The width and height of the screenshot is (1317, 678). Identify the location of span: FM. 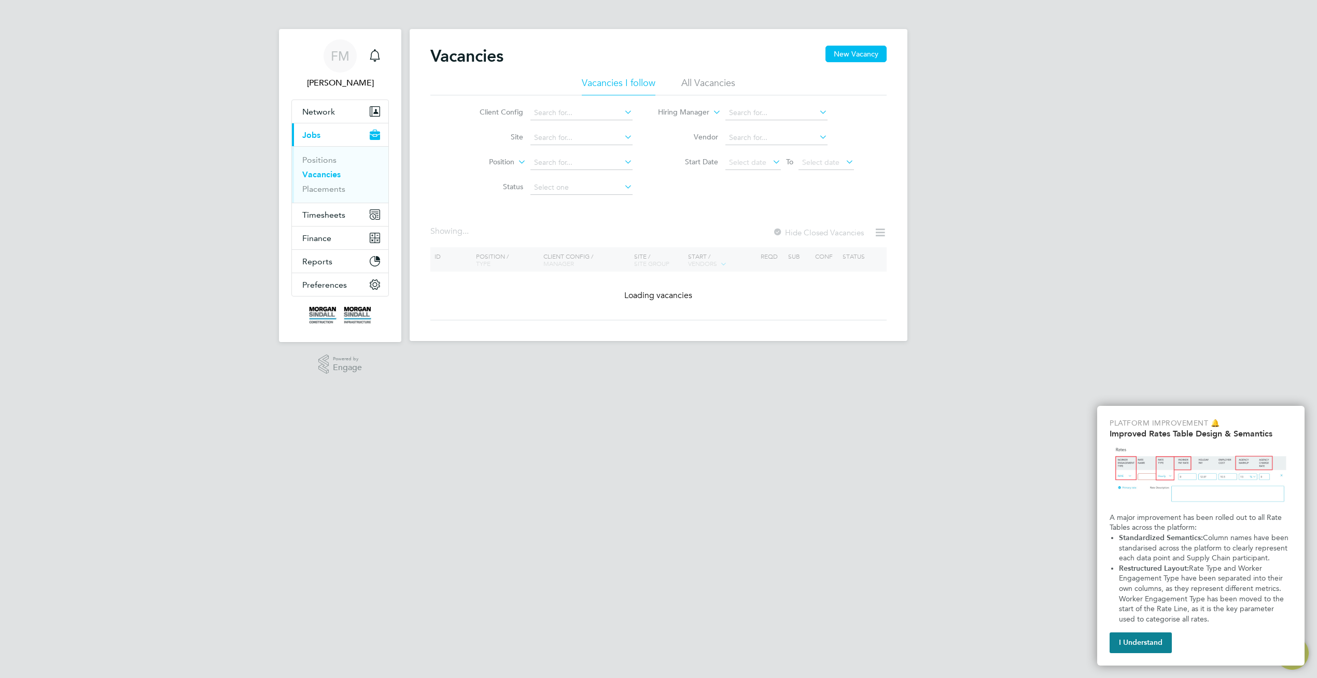
(340, 56).